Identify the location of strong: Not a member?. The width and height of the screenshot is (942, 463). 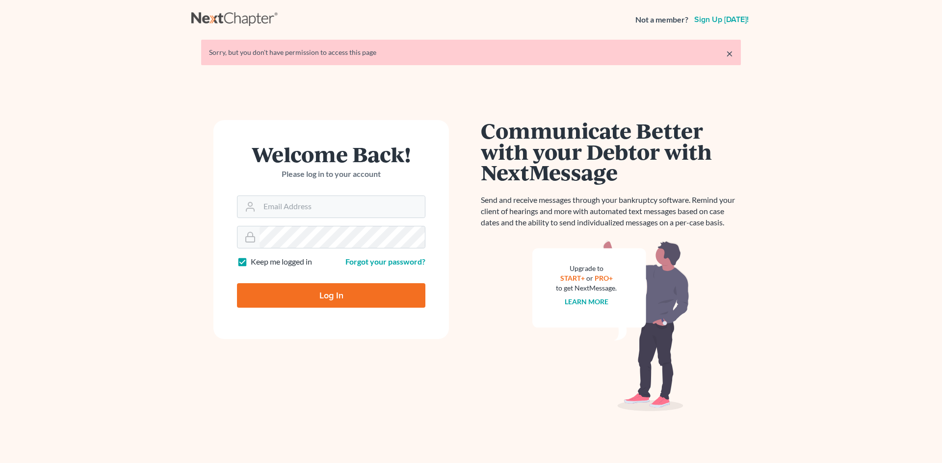
(662, 20).